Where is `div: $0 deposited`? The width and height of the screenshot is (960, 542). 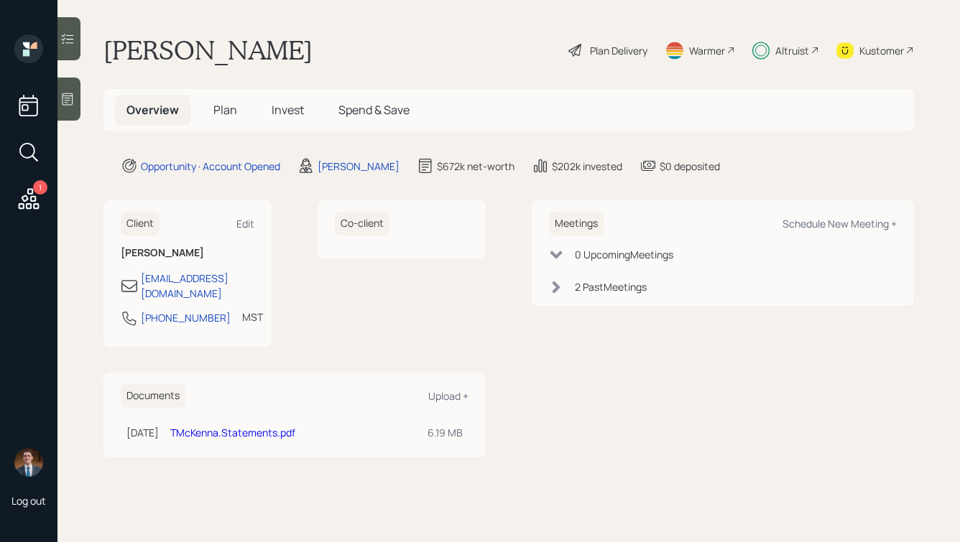
div: $0 deposited is located at coordinates (690, 166).